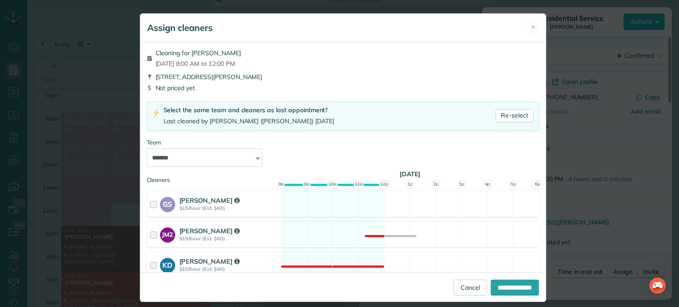 Image resolution: width=679 pixels, height=307 pixels. I want to click on a: Cancel, so click(471, 288).